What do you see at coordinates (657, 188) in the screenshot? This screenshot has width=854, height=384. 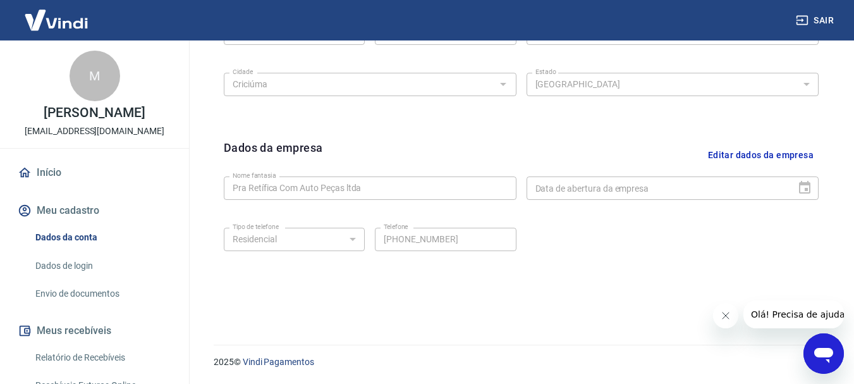 I see `input: DD/MM/YYYY` at bounding box center [657, 188].